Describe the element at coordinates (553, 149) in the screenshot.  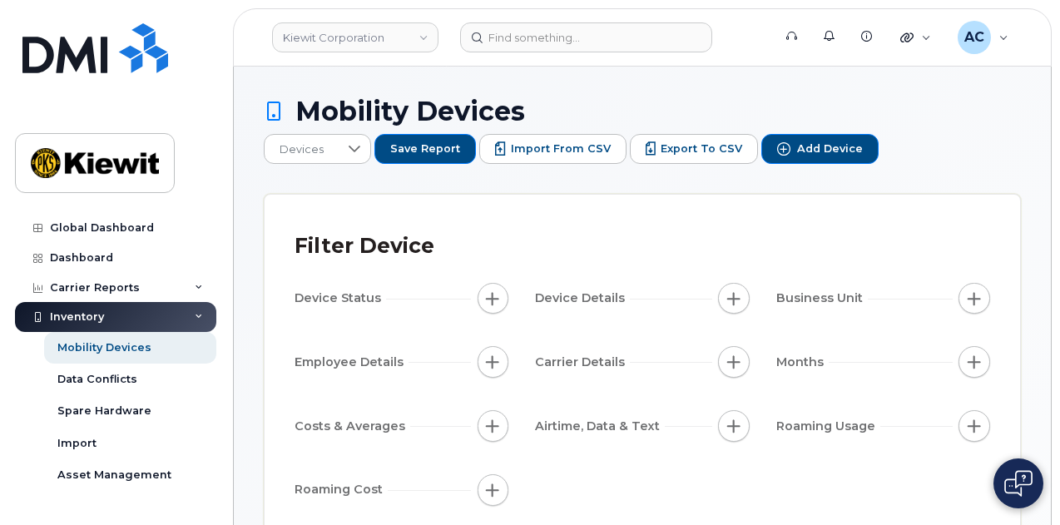
I see `a: Import from CSV` at that location.